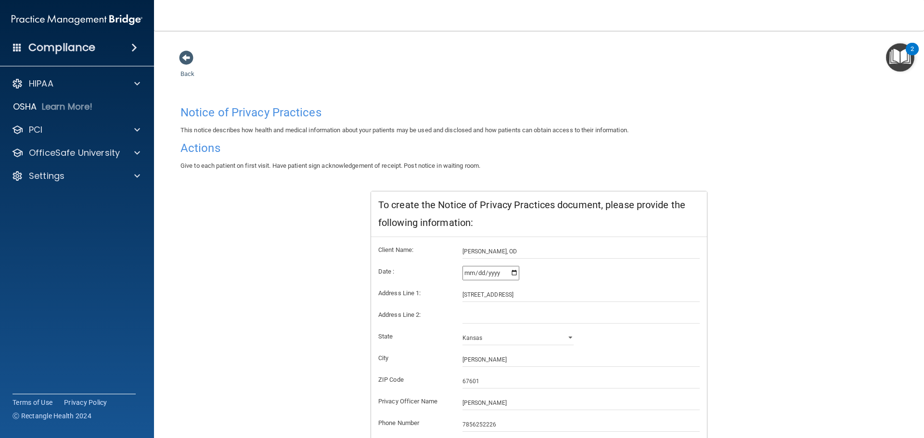 Image resolution: width=924 pixels, height=438 pixels. What do you see at coordinates (413, 294) in the screenshot?
I see `label: Address Line 1:` at bounding box center [413, 294].